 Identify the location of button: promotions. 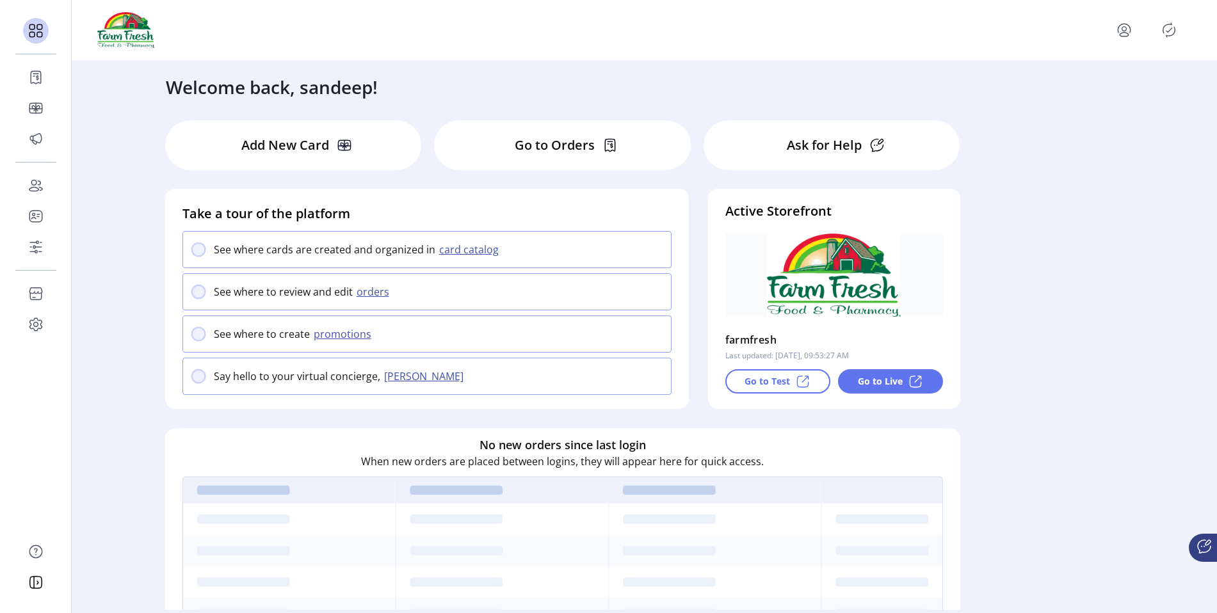
(344, 334).